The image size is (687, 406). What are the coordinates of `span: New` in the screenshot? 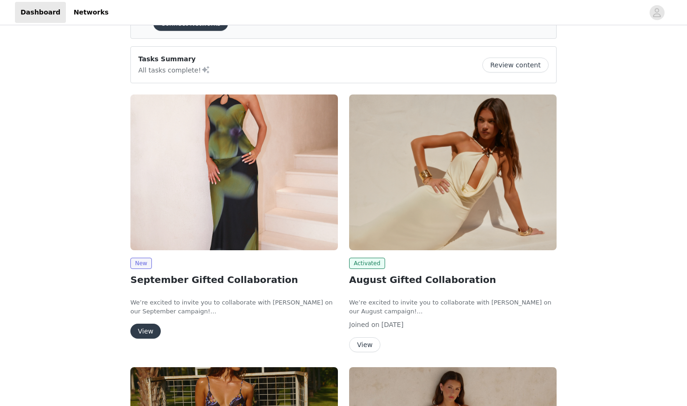 It's located at (141, 263).